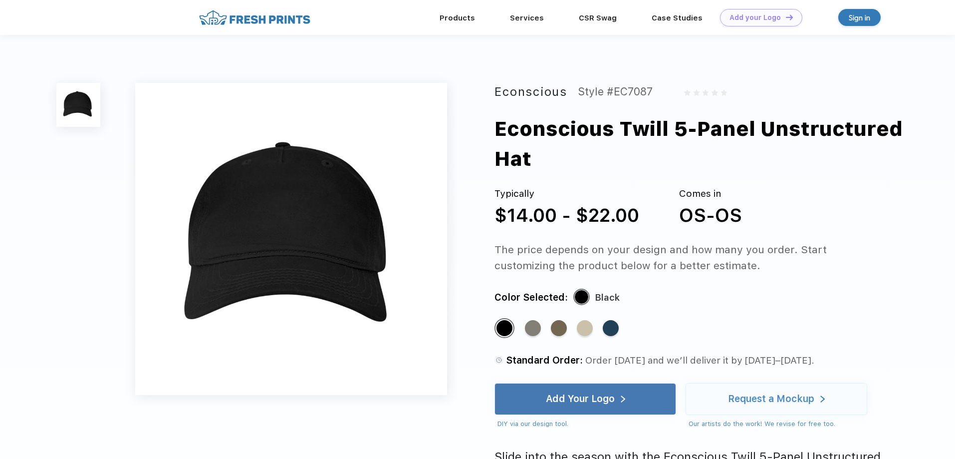 Image resolution: width=955 pixels, height=459 pixels. What do you see at coordinates (567, 215) in the screenshot?
I see `div: $14.00 - $22.00` at bounding box center [567, 215].